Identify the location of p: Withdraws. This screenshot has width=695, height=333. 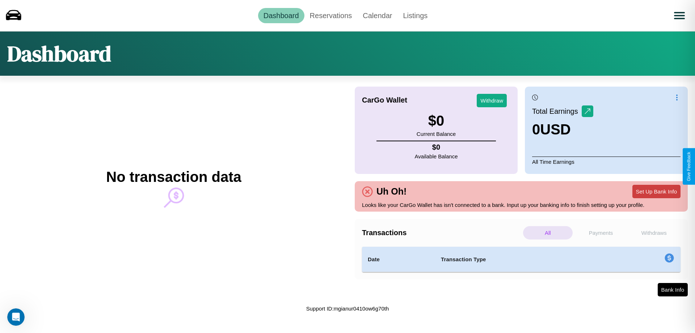
(654, 232).